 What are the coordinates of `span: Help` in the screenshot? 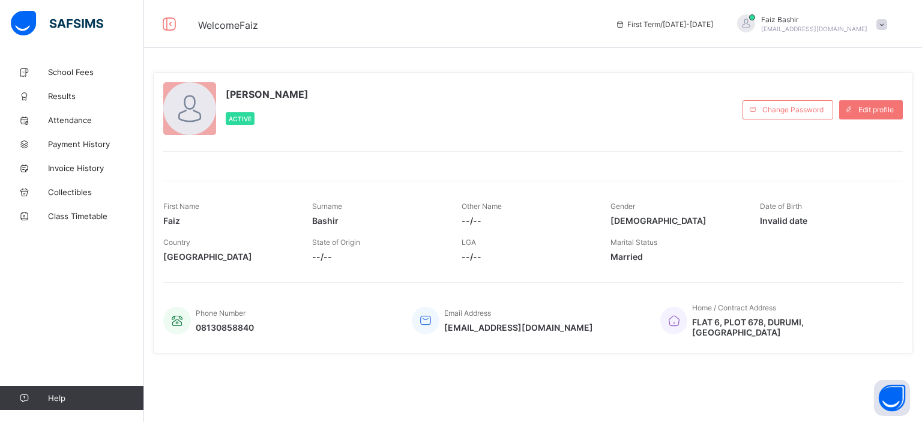 It's located at (95, 398).